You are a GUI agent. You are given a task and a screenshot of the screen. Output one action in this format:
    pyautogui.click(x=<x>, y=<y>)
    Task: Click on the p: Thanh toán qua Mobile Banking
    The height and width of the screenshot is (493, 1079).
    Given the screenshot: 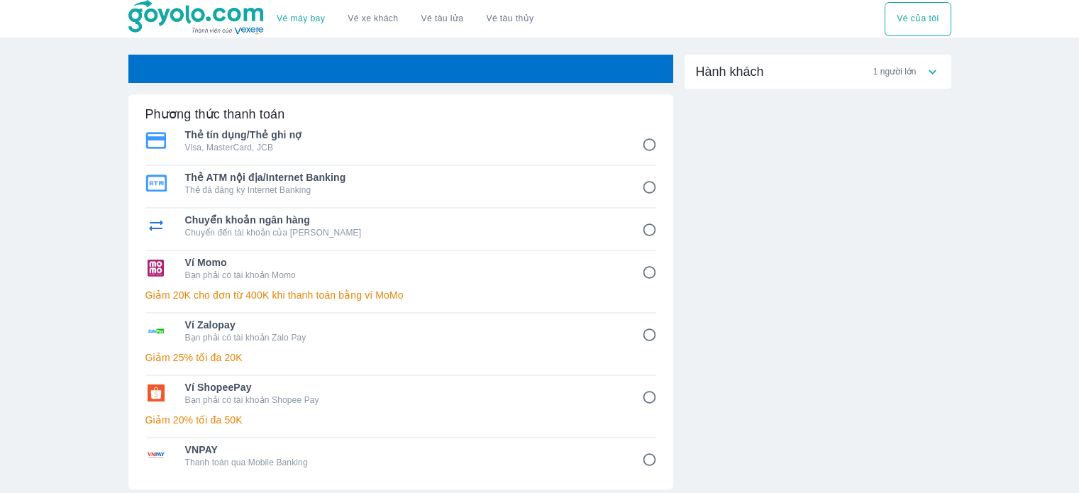 What is the action you would take?
    pyautogui.click(x=404, y=463)
    